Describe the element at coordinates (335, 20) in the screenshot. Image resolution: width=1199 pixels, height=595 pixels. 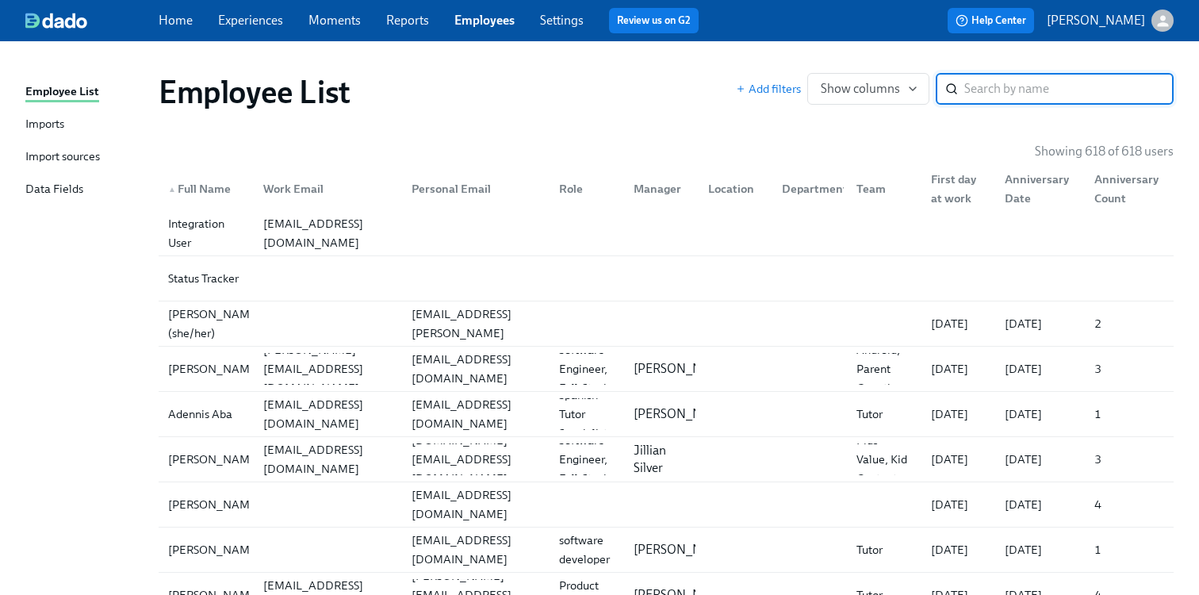
I see `a: Moments` at that location.